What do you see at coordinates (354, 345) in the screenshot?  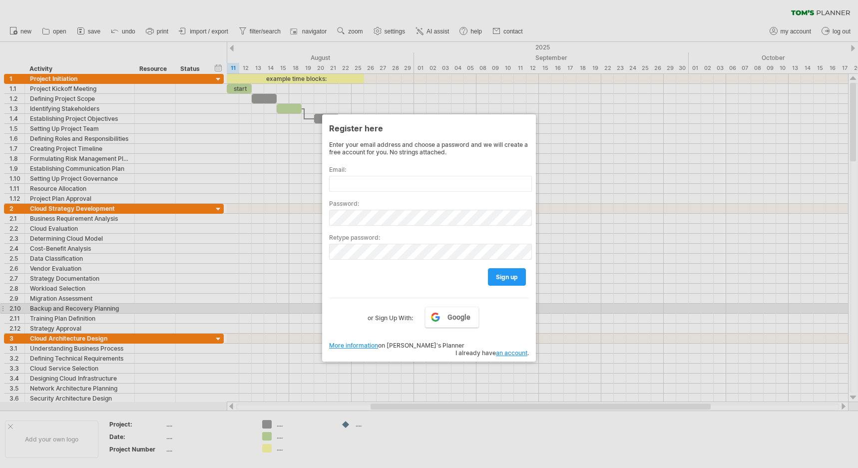 I see `a: More information` at bounding box center [354, 345].